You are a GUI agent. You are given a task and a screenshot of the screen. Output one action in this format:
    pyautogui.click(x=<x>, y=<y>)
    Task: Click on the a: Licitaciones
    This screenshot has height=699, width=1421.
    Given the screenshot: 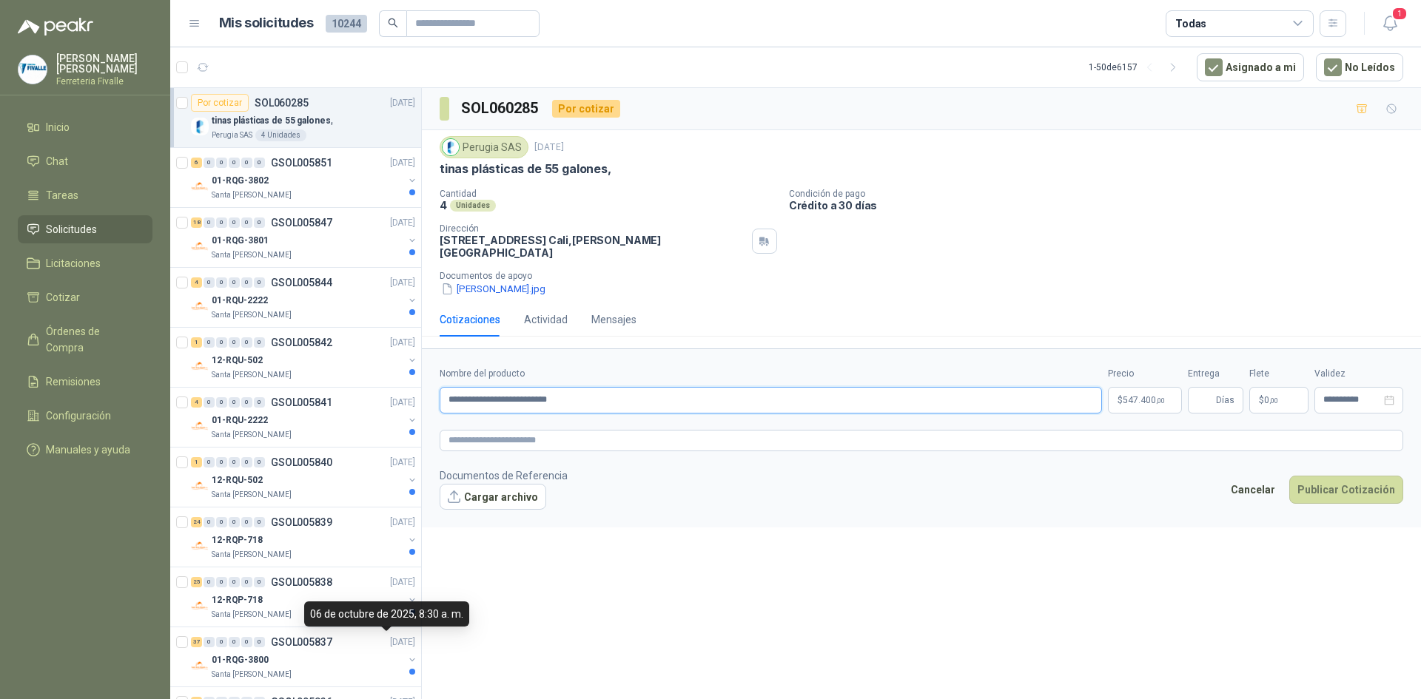 What is the action you would take?
    pyautogui.click(x=85, y=263)
    